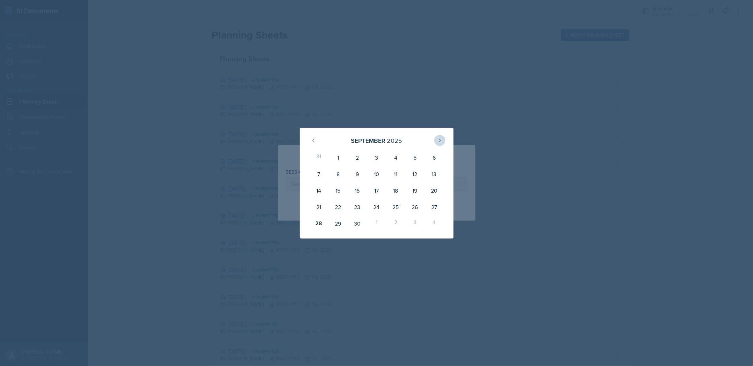  What do you see at coordinates (338, 207) in the screenshot?
I see `div: 22` at bounding box center [338, 207].